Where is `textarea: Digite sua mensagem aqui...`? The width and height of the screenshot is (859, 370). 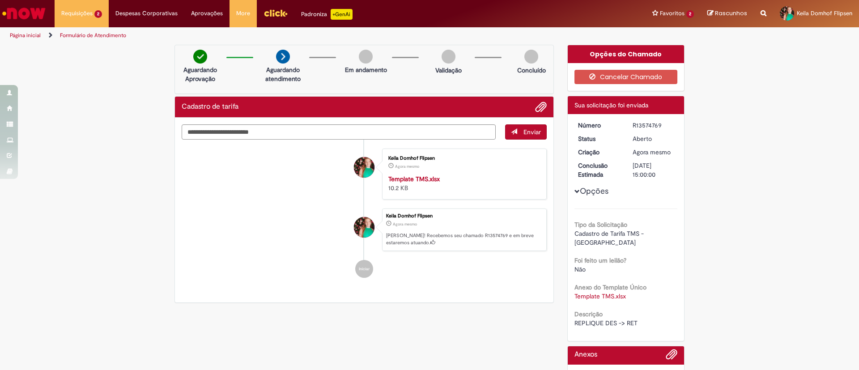 textarea: Digite sua mensagem aqui... is located at coordinates (339, 132).